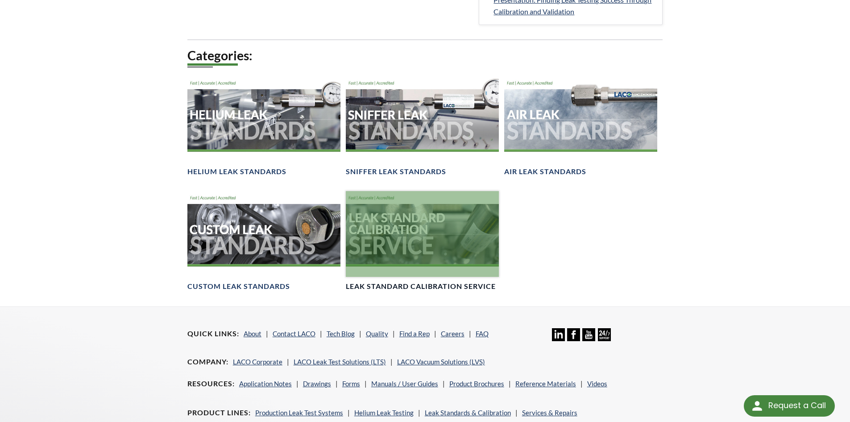 The width and height of the screenshot is (850, 422). What do you see at coordinates (482, 333) in the screenshot?
I see `a: FAQ` at bounding box center [482, 333].